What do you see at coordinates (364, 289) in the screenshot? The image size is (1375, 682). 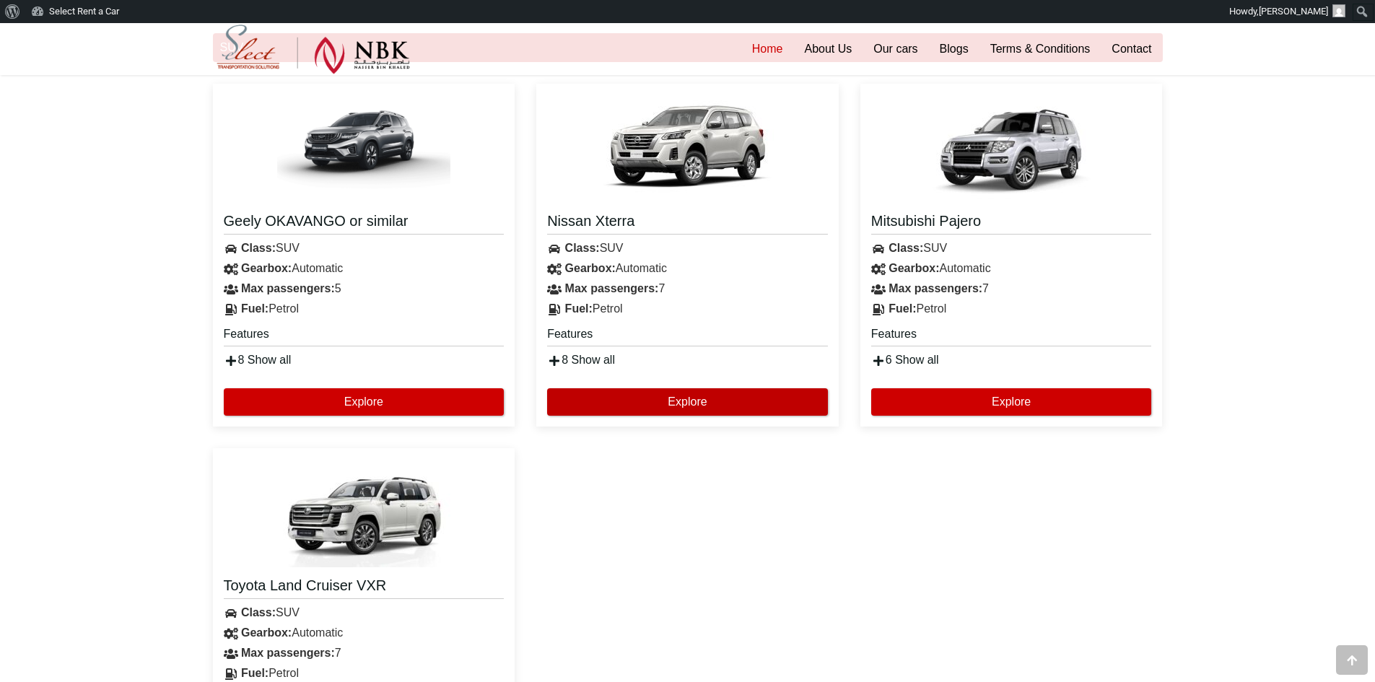 I see `div: 5` at bounding box center [364, 289].